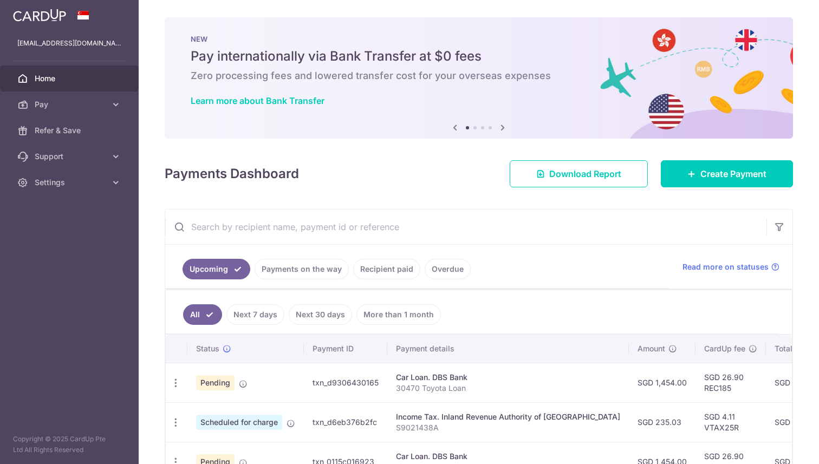 This screenshot has height=464, width=819. What do you see at coordinates (70, 157) in the screenshot?
I see `span: Support` at bounding box center [70, 157].